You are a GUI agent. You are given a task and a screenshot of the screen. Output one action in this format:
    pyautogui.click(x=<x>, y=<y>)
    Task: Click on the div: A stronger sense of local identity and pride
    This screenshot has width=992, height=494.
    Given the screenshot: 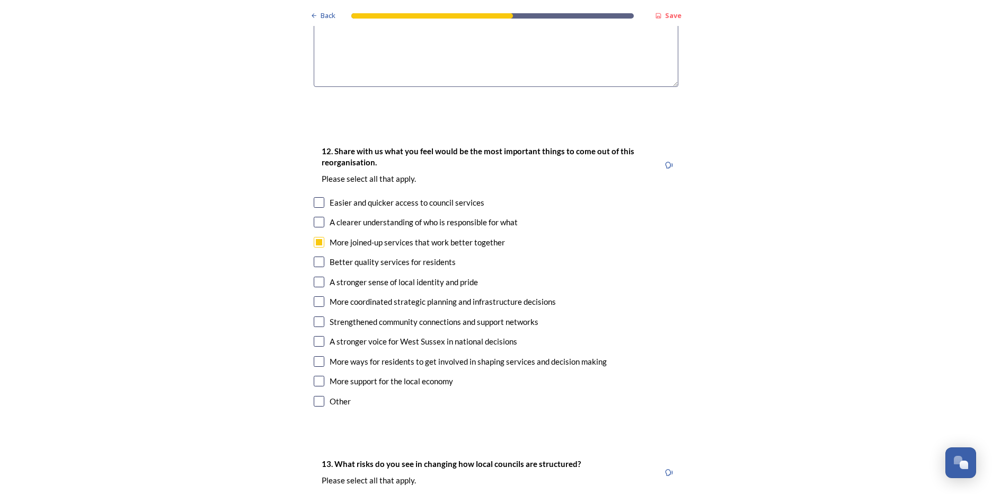 What is the action you would take?
    pyautogui.click(x=404, y=282)
    